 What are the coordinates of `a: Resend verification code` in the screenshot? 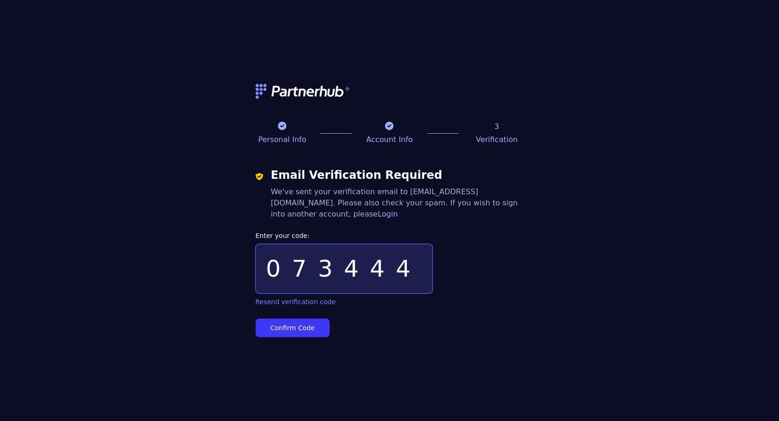 It's located at (296, 302).